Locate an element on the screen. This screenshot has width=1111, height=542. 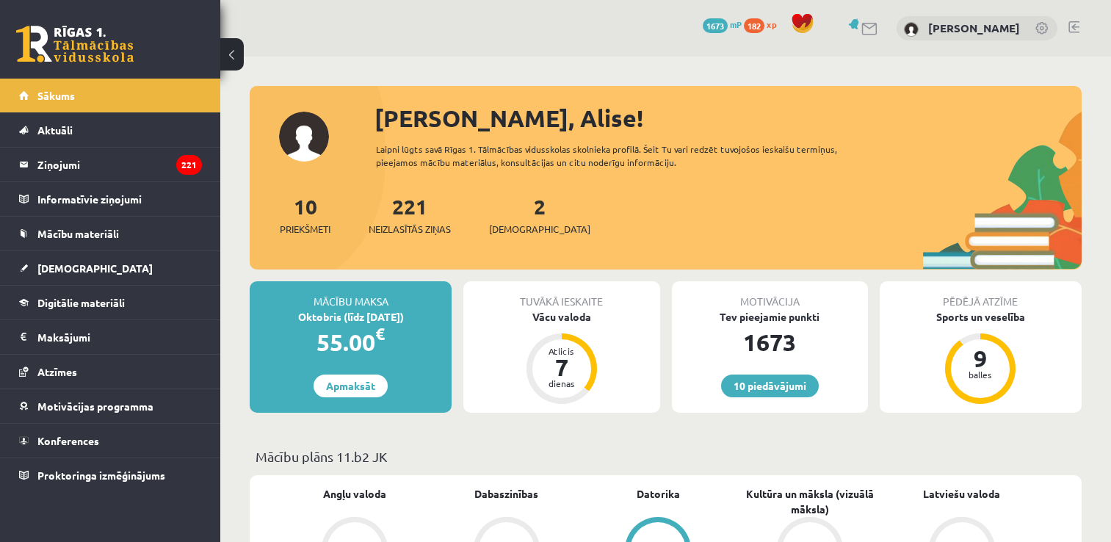
a: 182 xp is located at coordinates (764, 24).